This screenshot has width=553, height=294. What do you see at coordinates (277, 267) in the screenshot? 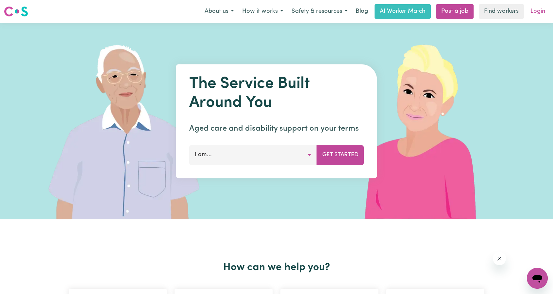
I see `h2: How can we help you?` at bounding box center [277, 267].